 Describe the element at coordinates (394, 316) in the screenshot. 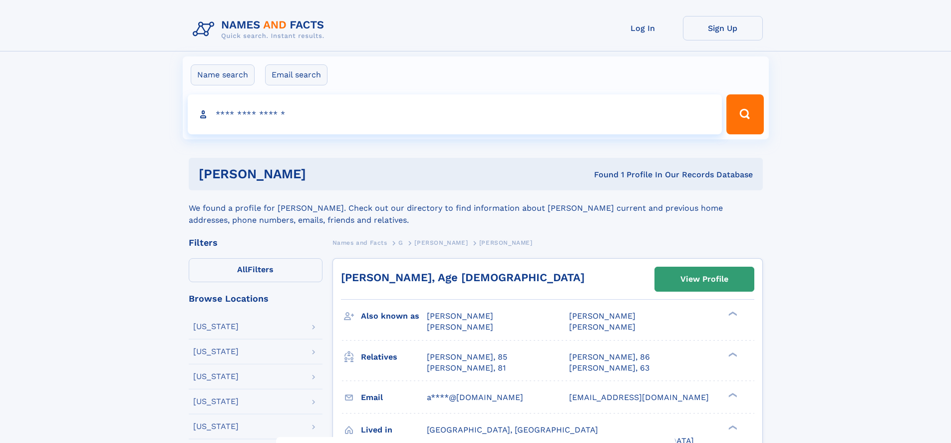

I see `h3: Also known as` at that location.